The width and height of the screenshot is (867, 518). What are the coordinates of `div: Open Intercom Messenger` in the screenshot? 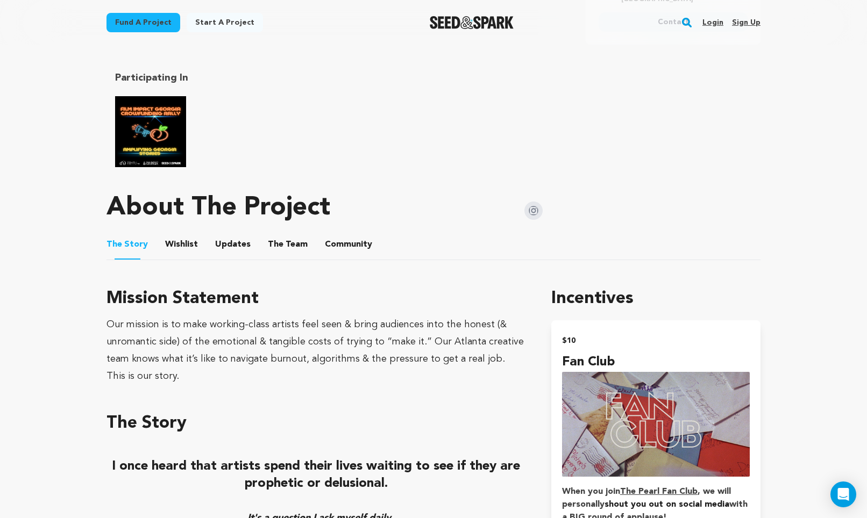 It's located at (843, 495).